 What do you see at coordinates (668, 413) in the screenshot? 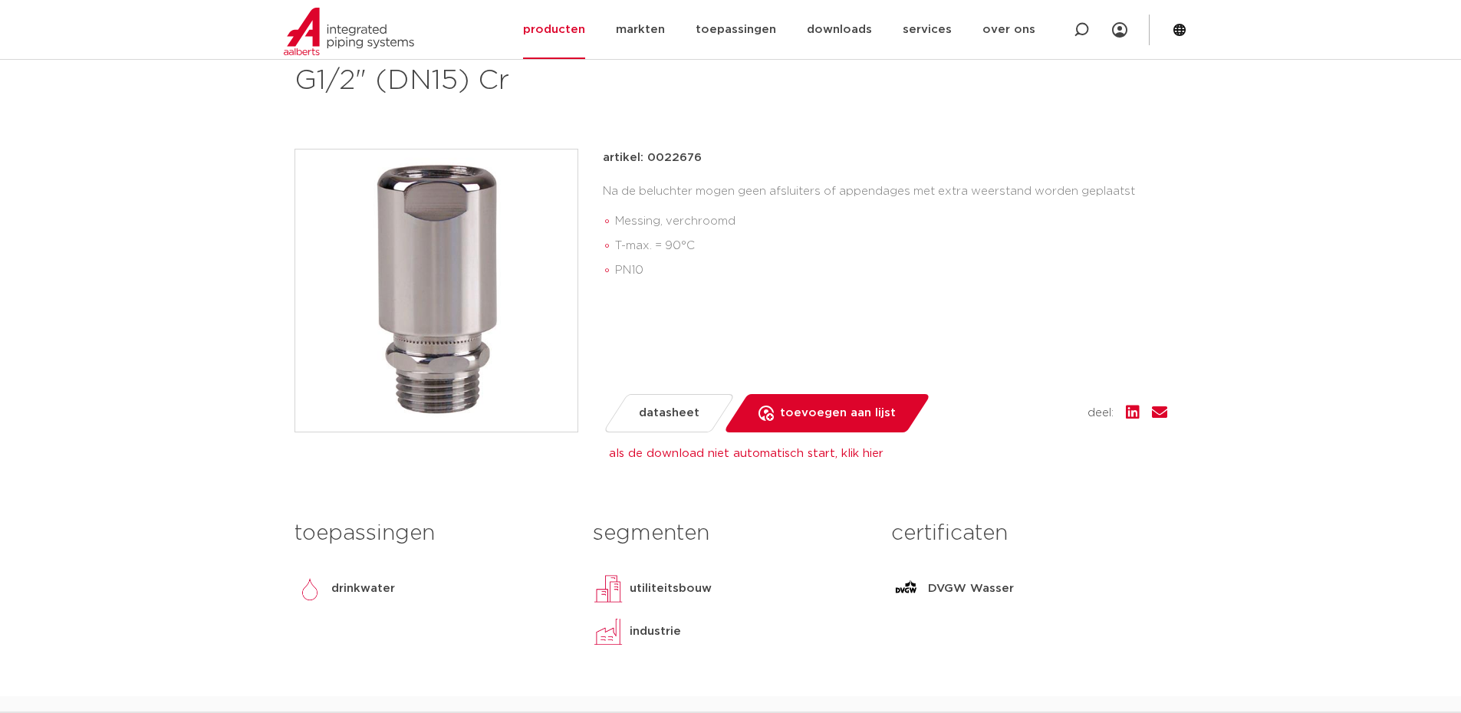
I see `a: datasheet` at bounding box center [668, 413].